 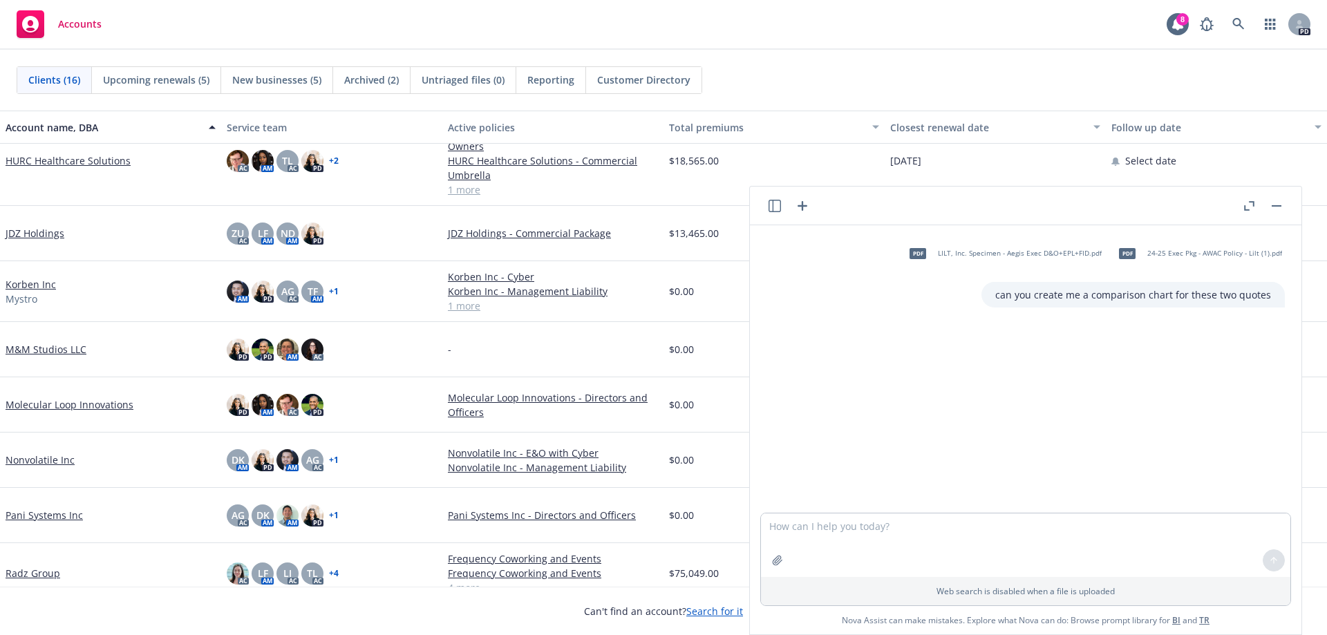 I want to click on a: Radz Group, so click(x=32, y=573).